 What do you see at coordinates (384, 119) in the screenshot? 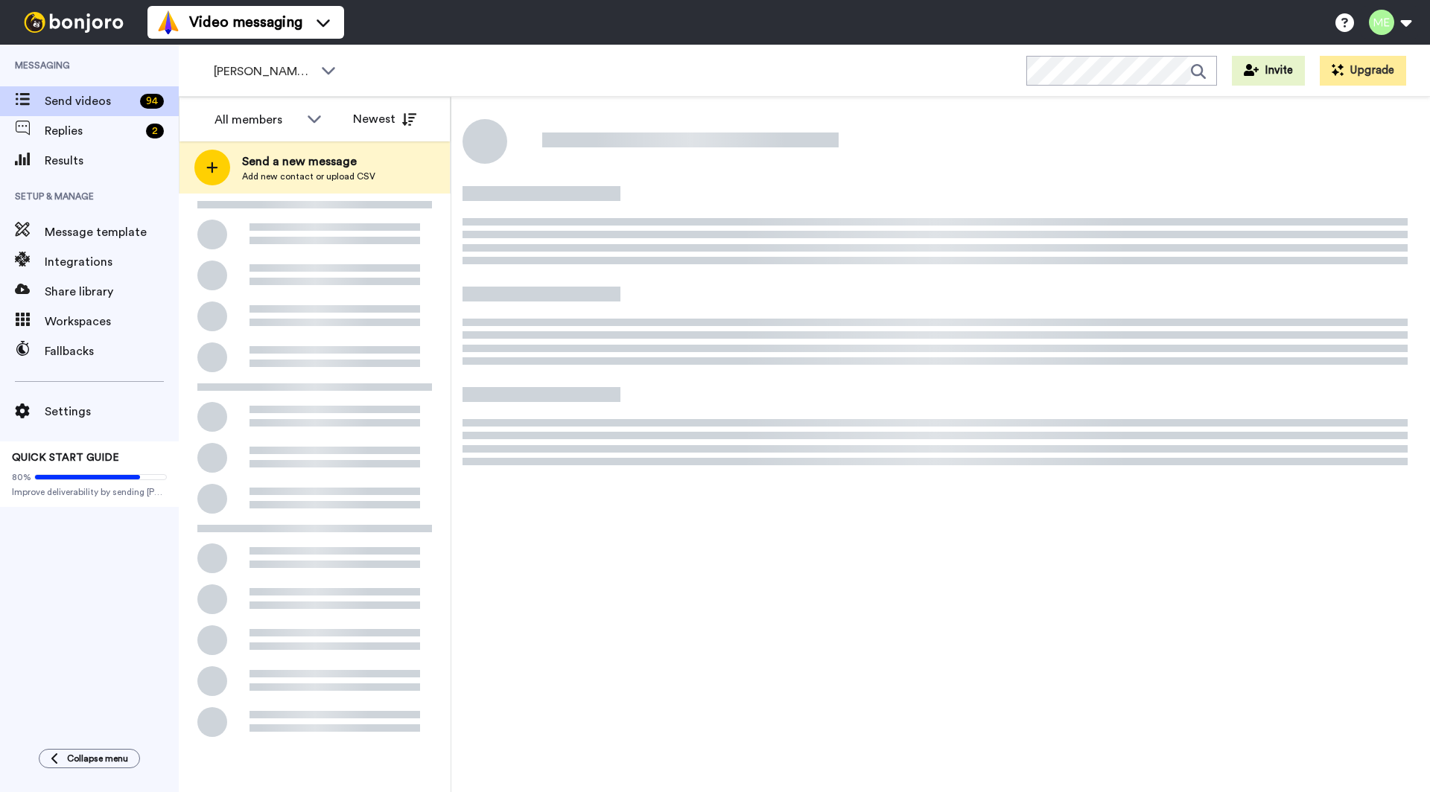
I see `button: Newest` at bounding box center [384, 119].